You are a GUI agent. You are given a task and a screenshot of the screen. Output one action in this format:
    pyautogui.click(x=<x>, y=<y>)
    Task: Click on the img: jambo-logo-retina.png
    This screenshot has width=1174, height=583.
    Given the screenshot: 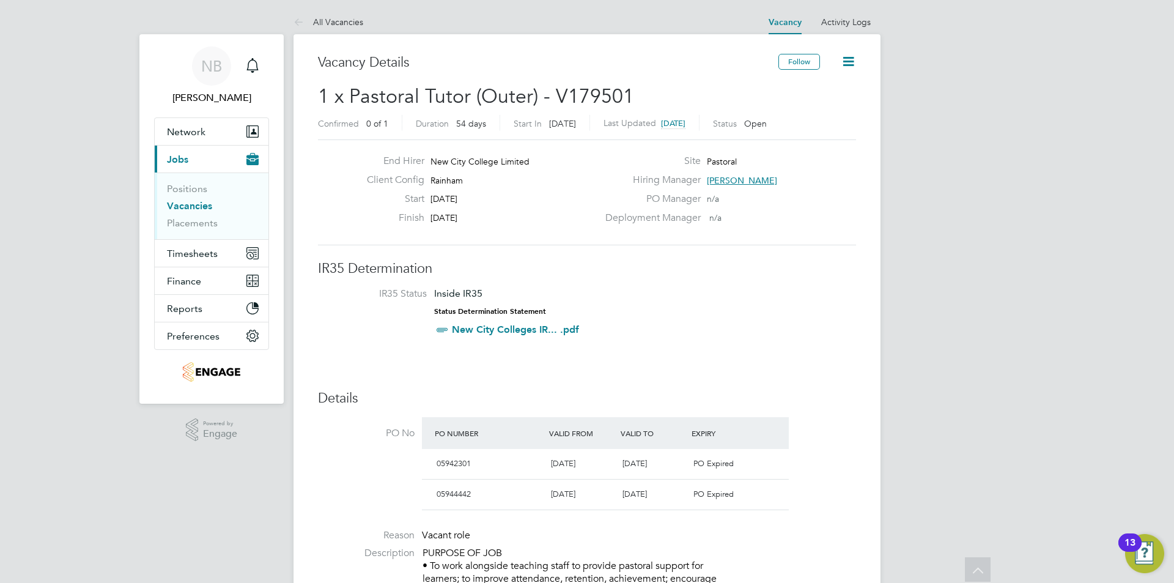 What is the action you would take?
    pyautogui.click(x=211, y=372)
    